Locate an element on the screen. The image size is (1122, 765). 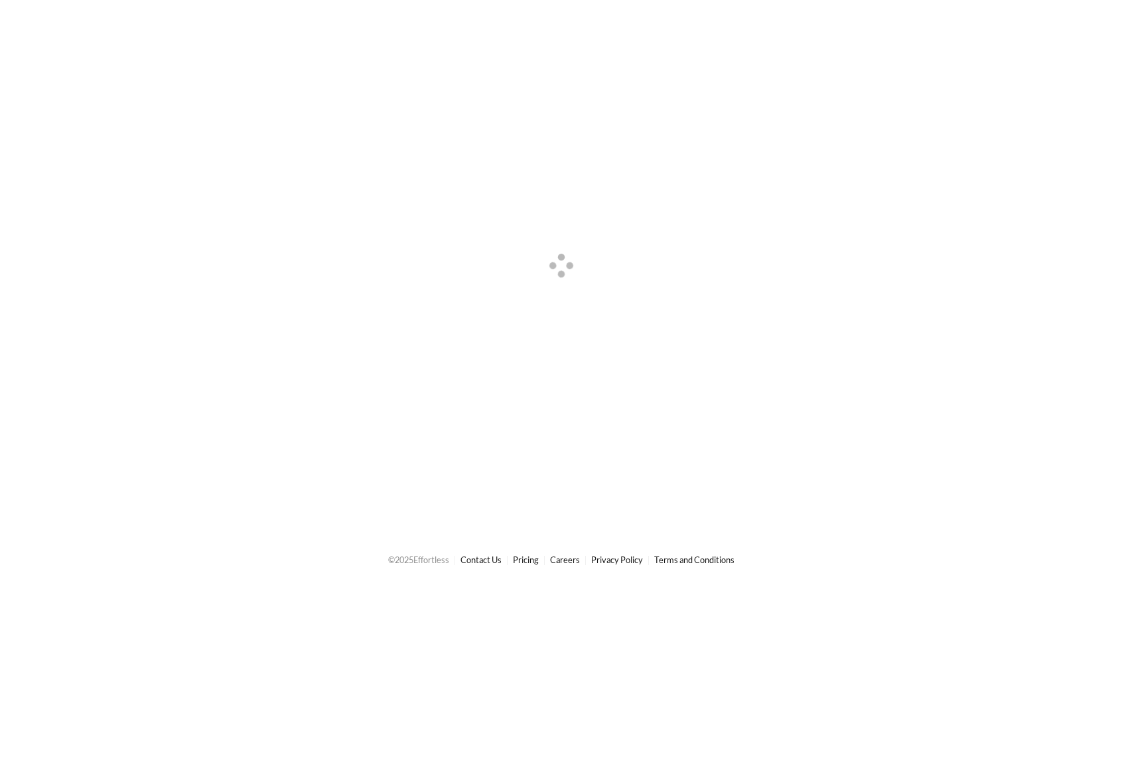
span: © 2025 Effortless is located at coordinates (419, 560).